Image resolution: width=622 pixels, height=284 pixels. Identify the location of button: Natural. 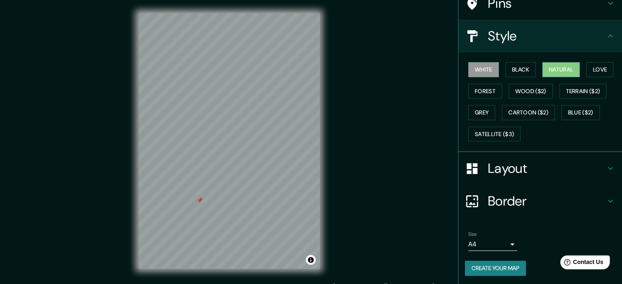
(561, 70).